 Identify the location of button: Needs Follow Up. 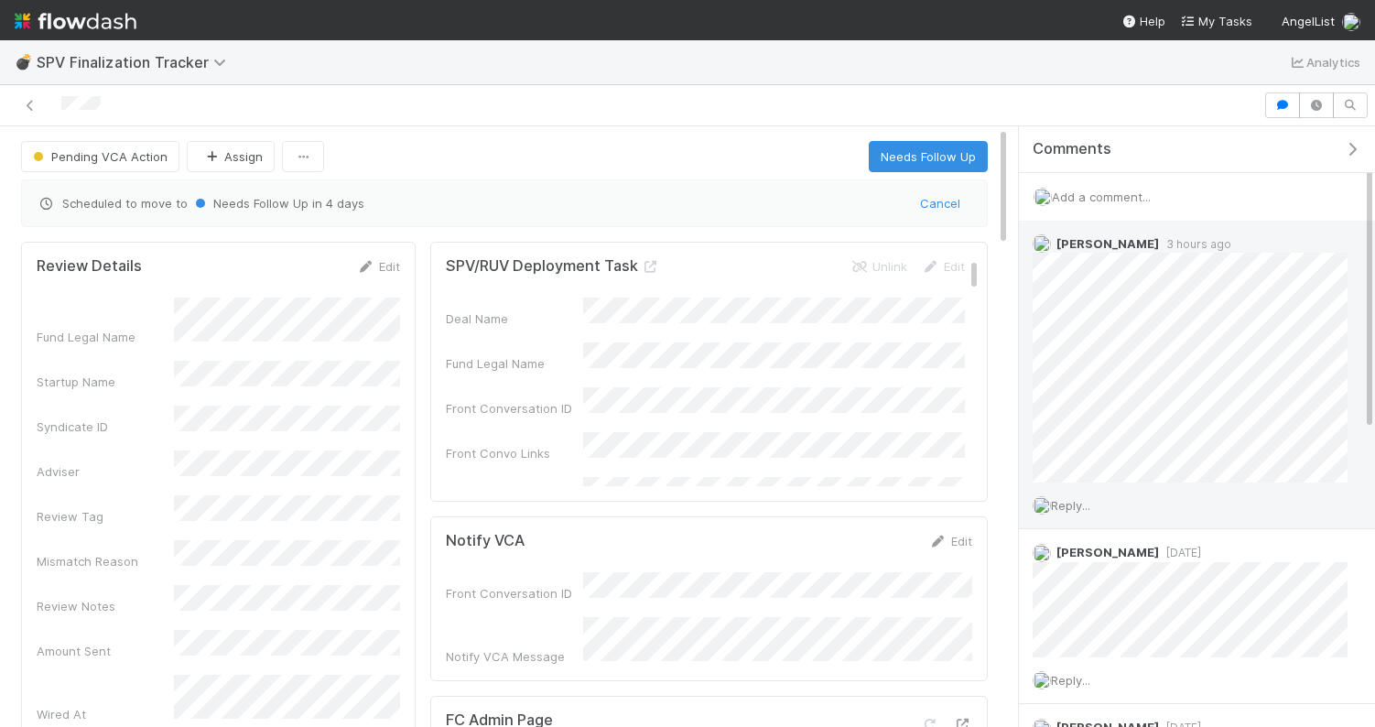
(928, 157).